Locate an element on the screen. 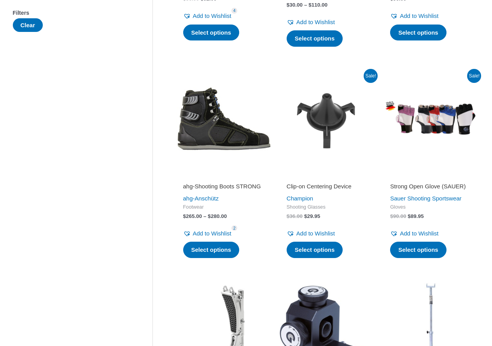  bdi: 265.00 is located at coordinates (192, 216).